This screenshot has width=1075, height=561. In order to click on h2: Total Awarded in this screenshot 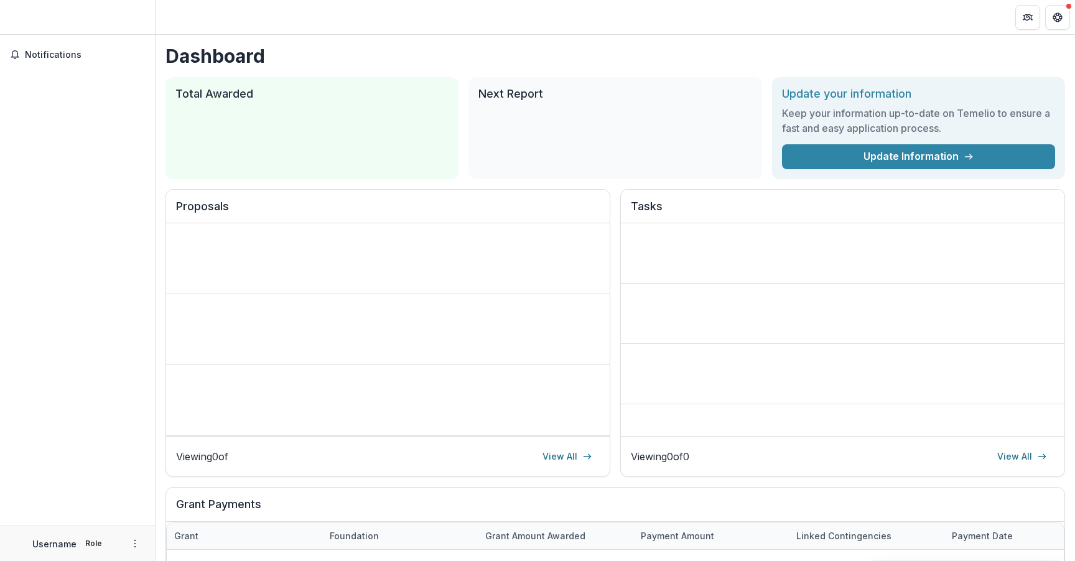, I will do `click(312, 94)`.